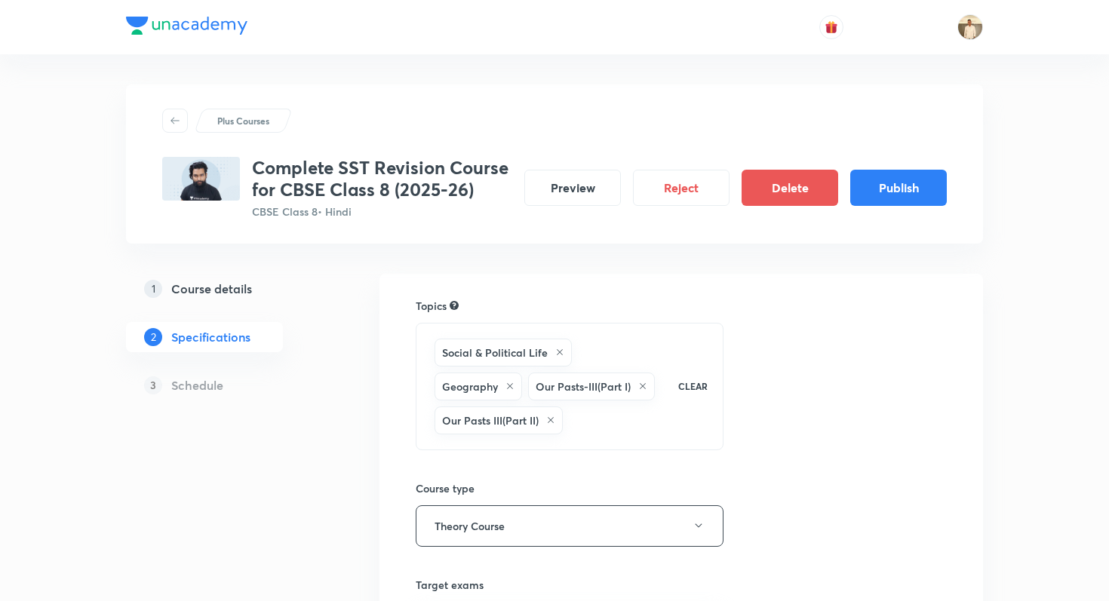  Describe the element at coordinates (495, 352) in the screenshot. I see `h6: Social & Political Life` at that location.